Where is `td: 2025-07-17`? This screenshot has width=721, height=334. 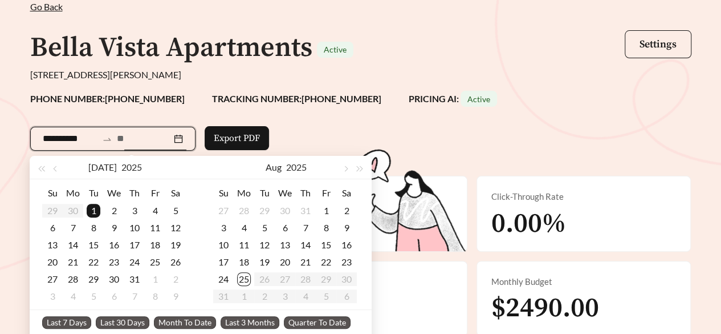 td: 2025-07-17 is located at coordinates (135, 245).